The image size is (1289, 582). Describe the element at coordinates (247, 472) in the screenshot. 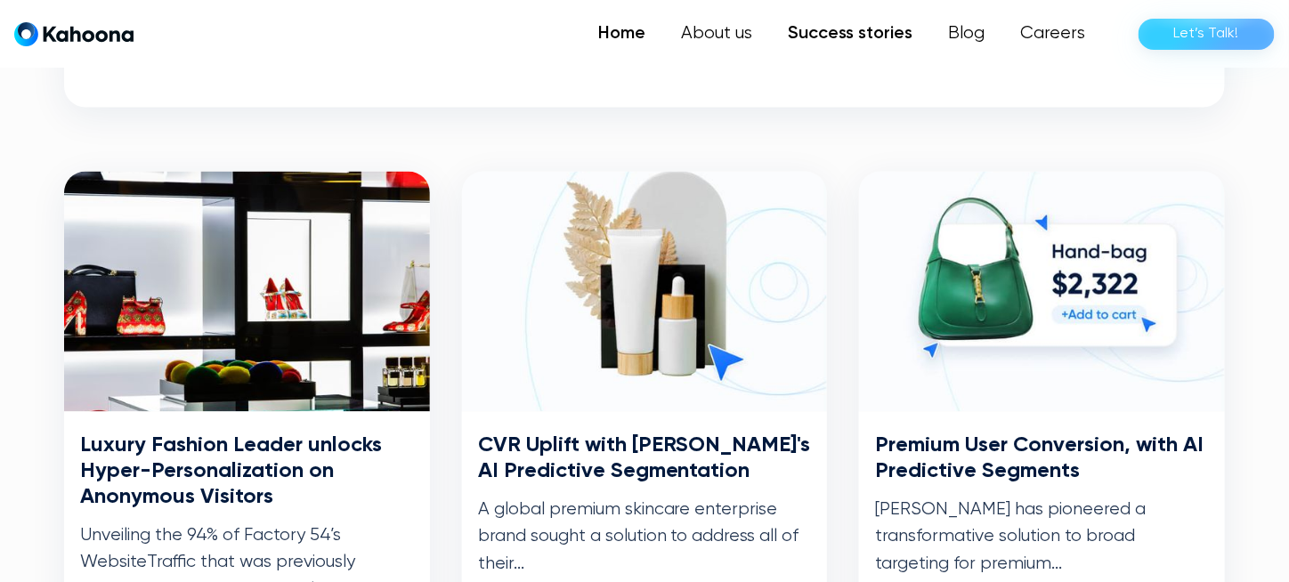

I see `h3: Luxury Fashion Leader unlocks Hyper-Personalization on Anonymous Visitors` at that location.